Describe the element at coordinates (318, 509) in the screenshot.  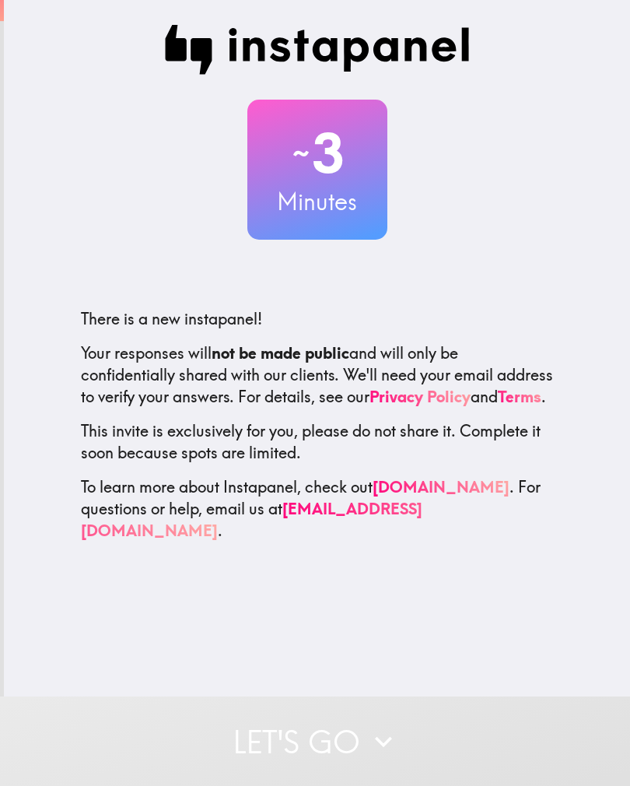
I see `p: To learn more about Instapanel, check out . For questions or help, email us at .` at that location.